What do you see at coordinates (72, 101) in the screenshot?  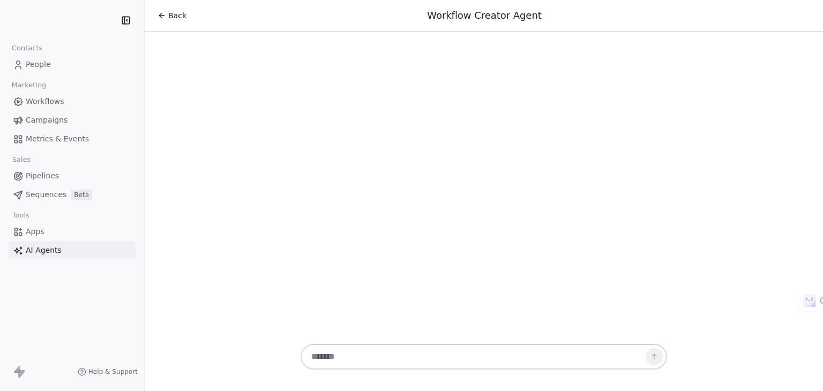 I see `a: Workflows` at bounding box center [72, 101].